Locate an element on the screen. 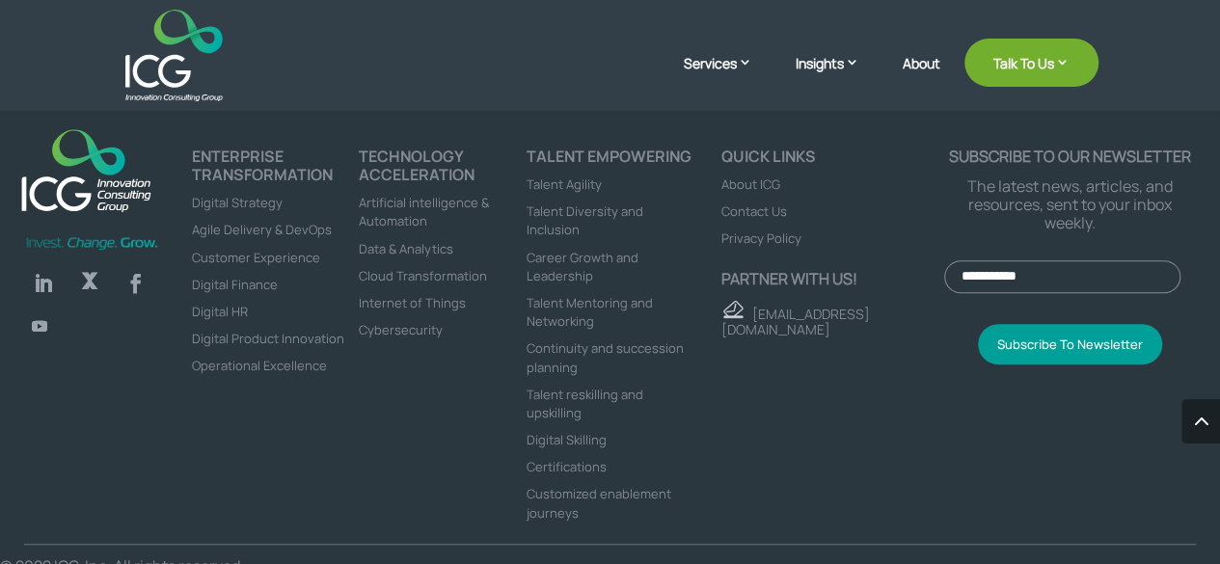  span: Cloud Transformation is located at coordinates (423, 276).